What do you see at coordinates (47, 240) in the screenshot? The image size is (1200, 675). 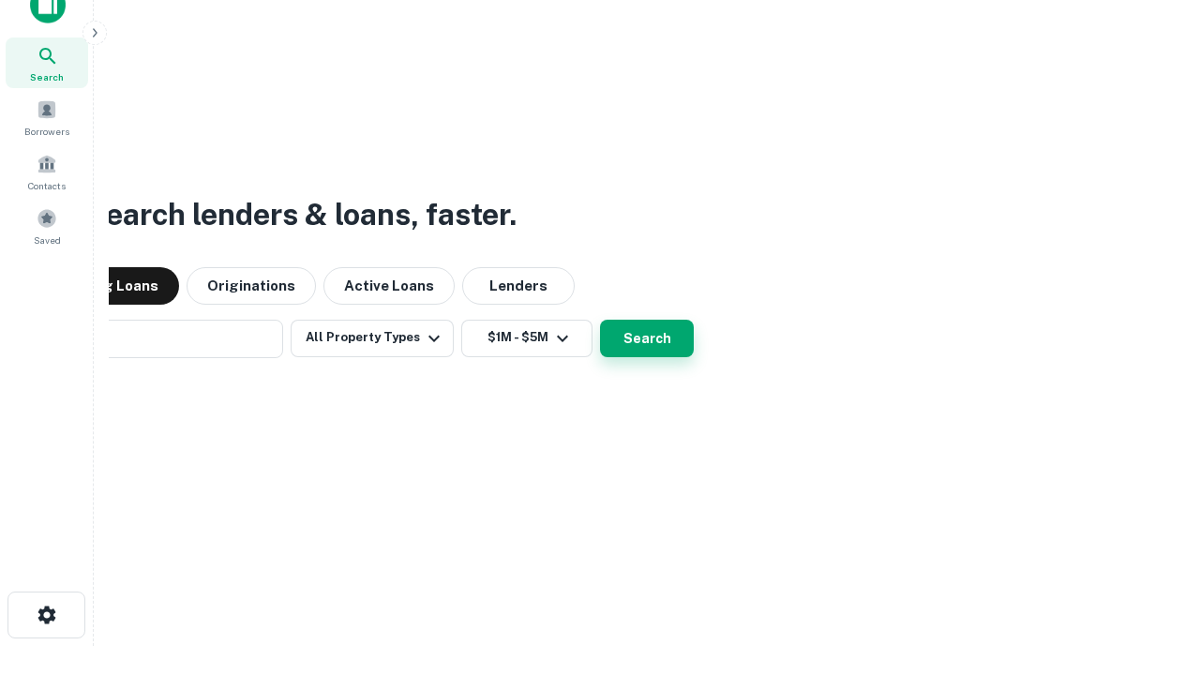 I see `span: Saved` at bounding box center [47, 240].